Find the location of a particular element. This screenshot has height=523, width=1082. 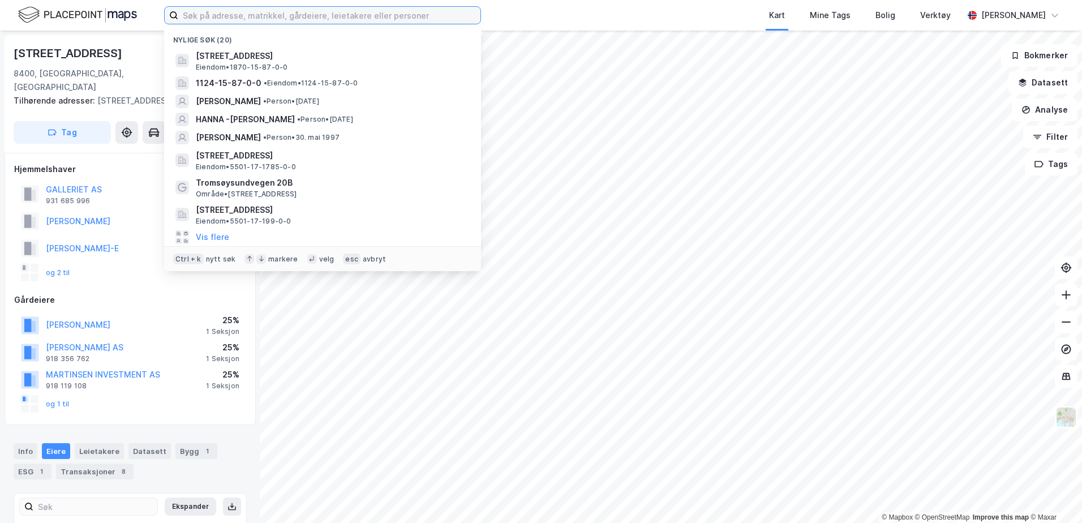

div: Leietakere is located at coordinates (99, 451).